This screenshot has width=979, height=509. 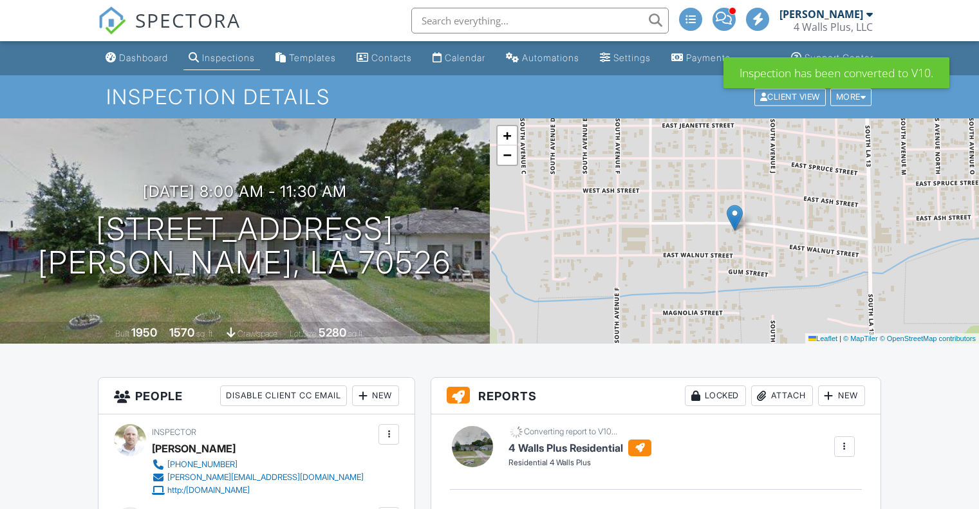 I want to click on div: Disable Client CC Email, so click(x=283, y=396).